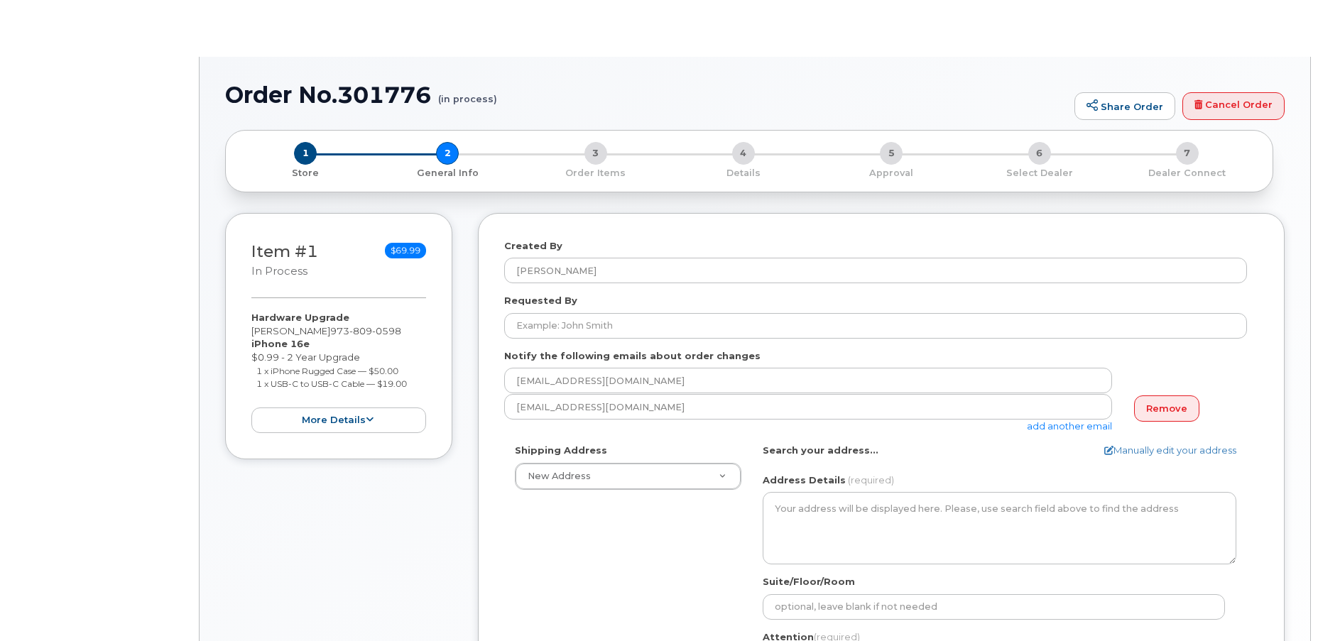 The height and width of the screenshot is (641, 1318). I want to click on span: (required), so click(870, 480).